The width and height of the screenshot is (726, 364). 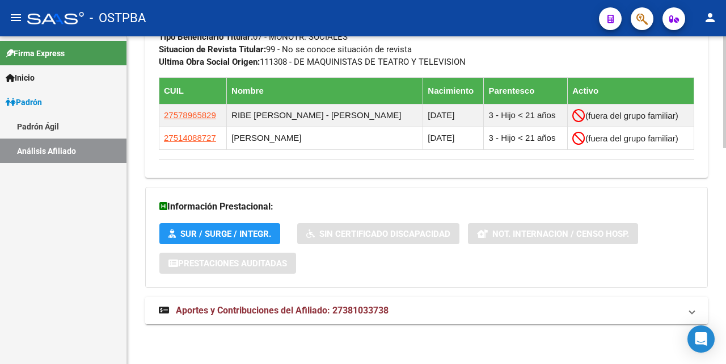 I want to click on strong: Situacion de Revista Titular:, so click(x=212, y=49).